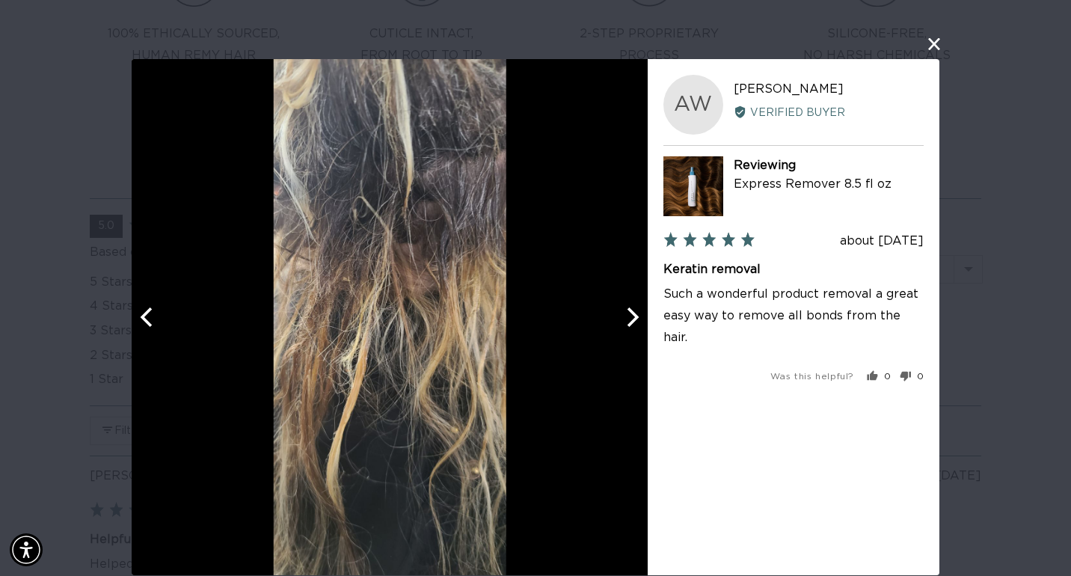  What do you see at coordinates (693, 105) in the screenshot?
I see `div: AW` at bounding box center [693, 105].